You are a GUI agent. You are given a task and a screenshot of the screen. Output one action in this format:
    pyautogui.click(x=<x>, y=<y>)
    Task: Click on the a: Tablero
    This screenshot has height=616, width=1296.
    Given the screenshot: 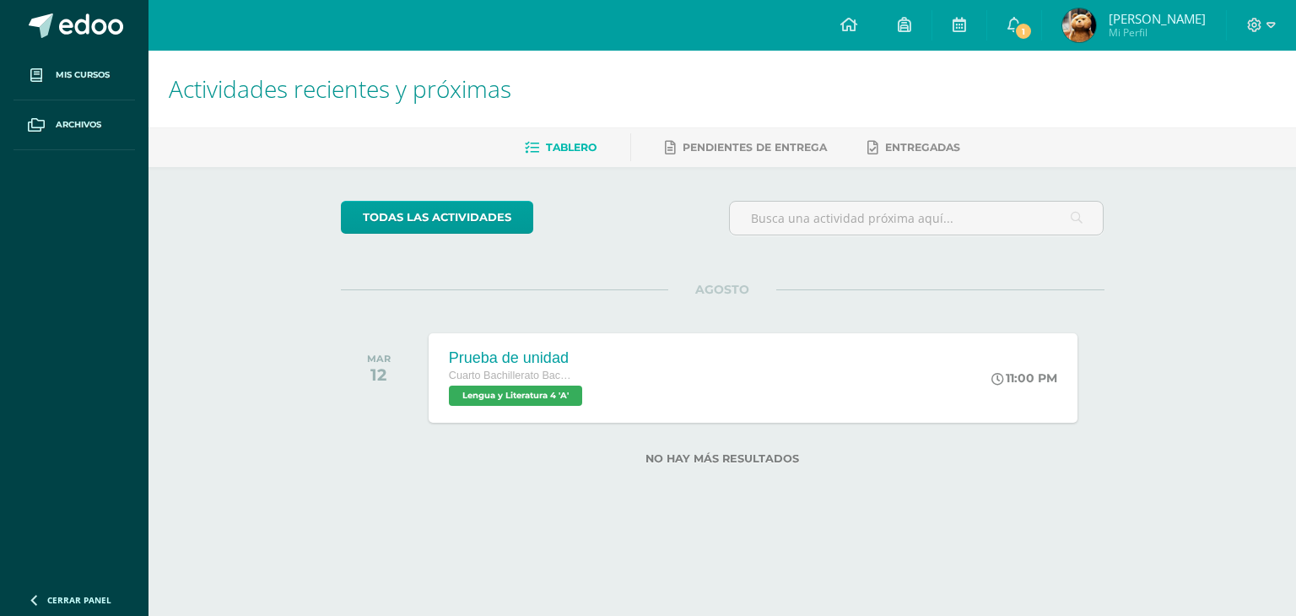 What is the action you would take?
    pyautogui.click(x=560, y=148)
    